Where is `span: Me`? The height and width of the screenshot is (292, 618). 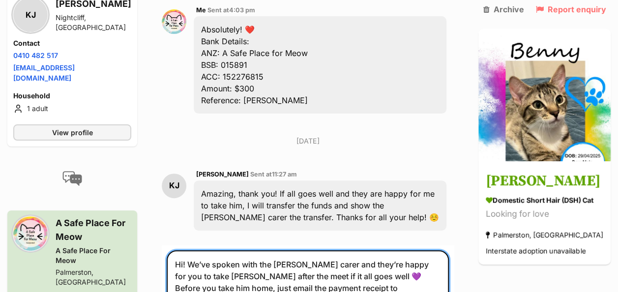
span: Me is located at coordinates (201, 10).